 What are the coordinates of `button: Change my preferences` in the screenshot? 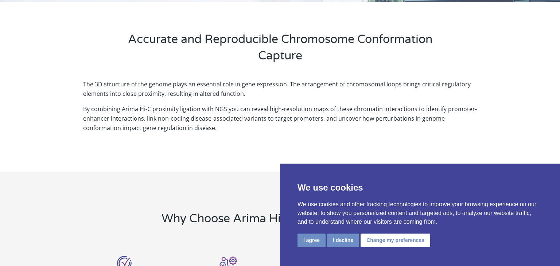 It's located at (396, 240).